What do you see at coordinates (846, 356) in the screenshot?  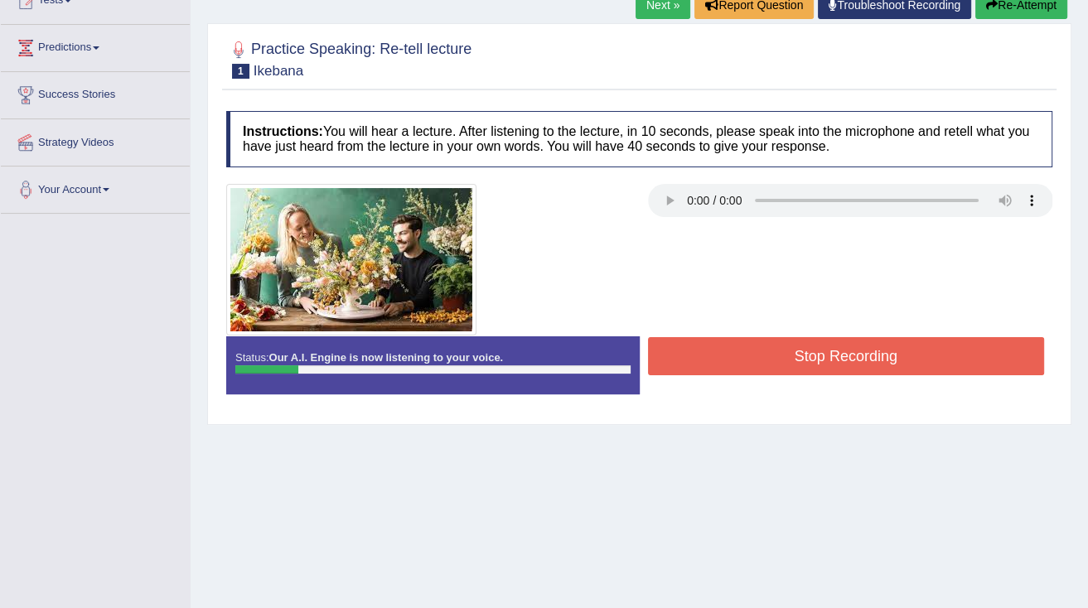 I see `button: Stop Recording` at bounding box center [846, 356].